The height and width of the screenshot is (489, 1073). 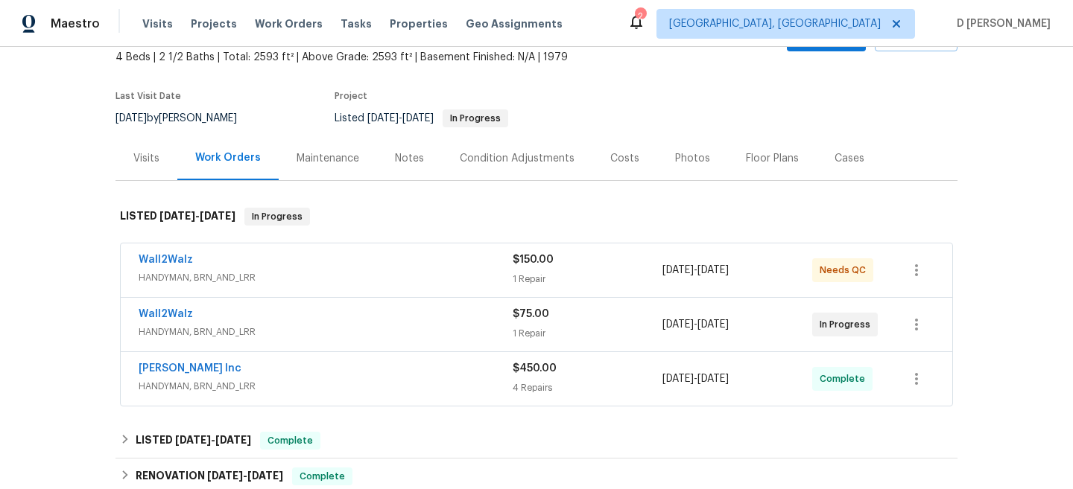 I want to click on span: Tasks, so click(x=356, y=24).